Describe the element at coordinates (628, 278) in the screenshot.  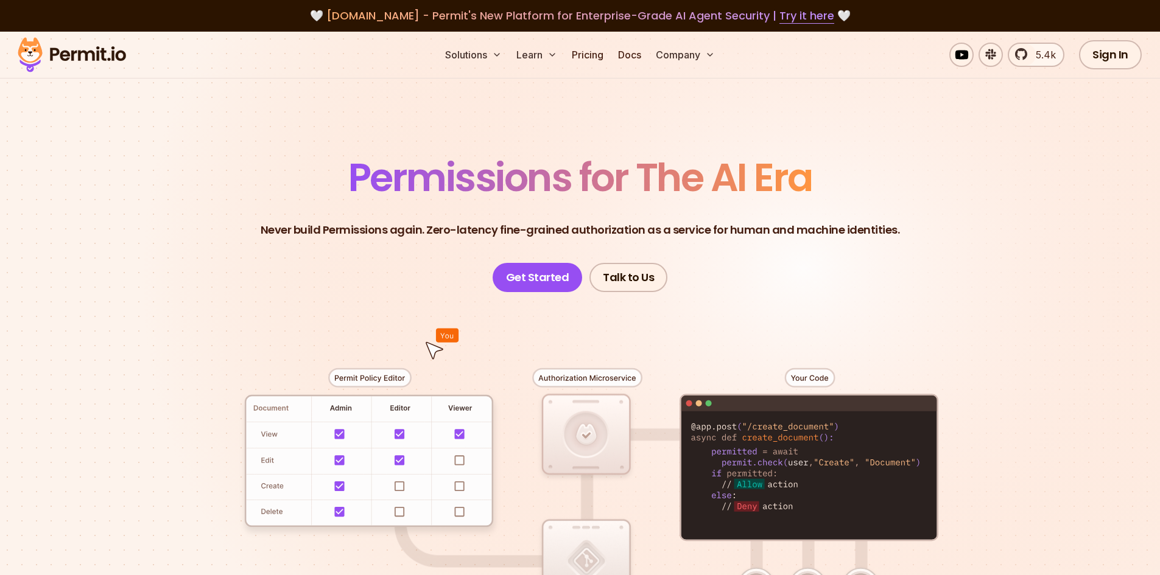
I see `a: Talk to Us` at that location.